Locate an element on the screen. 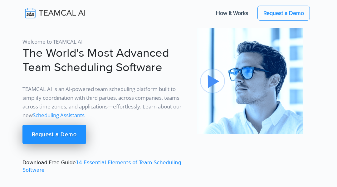  p: TEAMCAL AI is an AI-powered team scheduling platform built to simplify coordination with third pa... is located at coordinates (106, 102).